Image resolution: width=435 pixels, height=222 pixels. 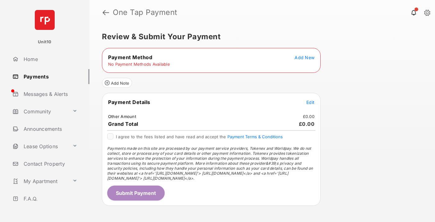 What do you see at coordinates (311, 102) in the screenshot?
I see `span: Edit` at bounding box center [311, 102].